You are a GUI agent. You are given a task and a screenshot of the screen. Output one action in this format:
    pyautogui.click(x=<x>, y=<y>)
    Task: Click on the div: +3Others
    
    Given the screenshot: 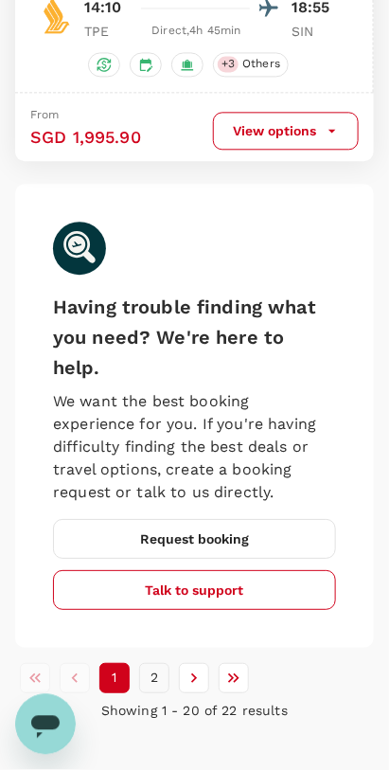 What is the action you would take?
    pyautogui.click(x=251, y=64)
    